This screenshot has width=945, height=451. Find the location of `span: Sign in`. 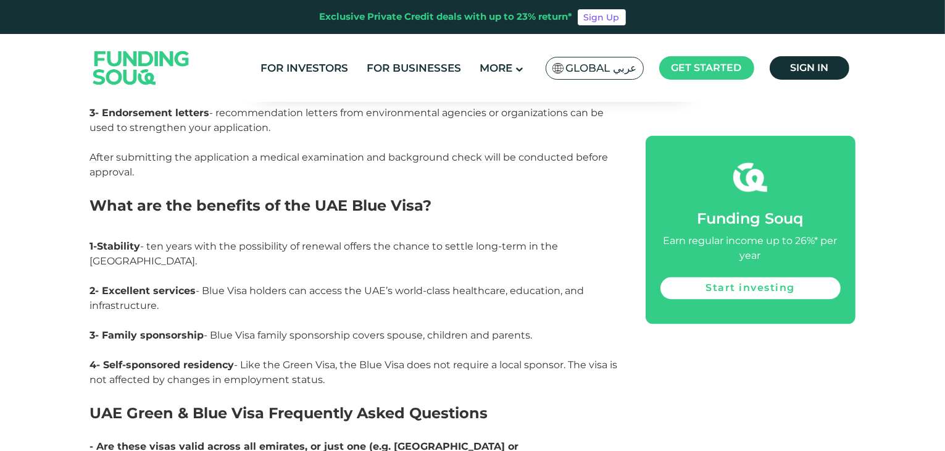

span: Sign in is located at coordinates (809, 67).